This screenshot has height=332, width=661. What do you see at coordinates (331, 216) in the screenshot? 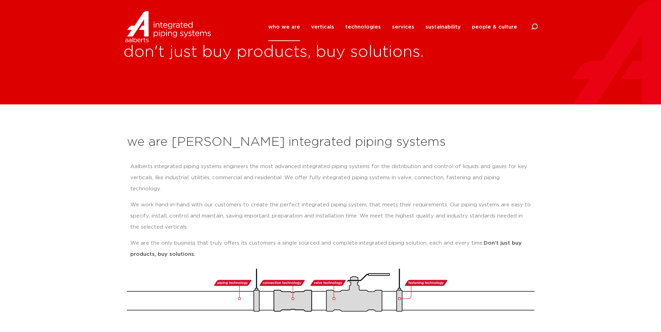
I see `p: We work hand-in-hand with our customers to create the perfect integrated piping system, that meet...` at bounding box center [331, 216].